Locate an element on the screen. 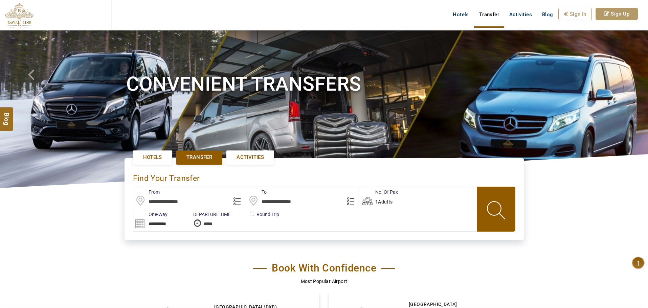  span: 1Adults is located at coordinates (384, 202).